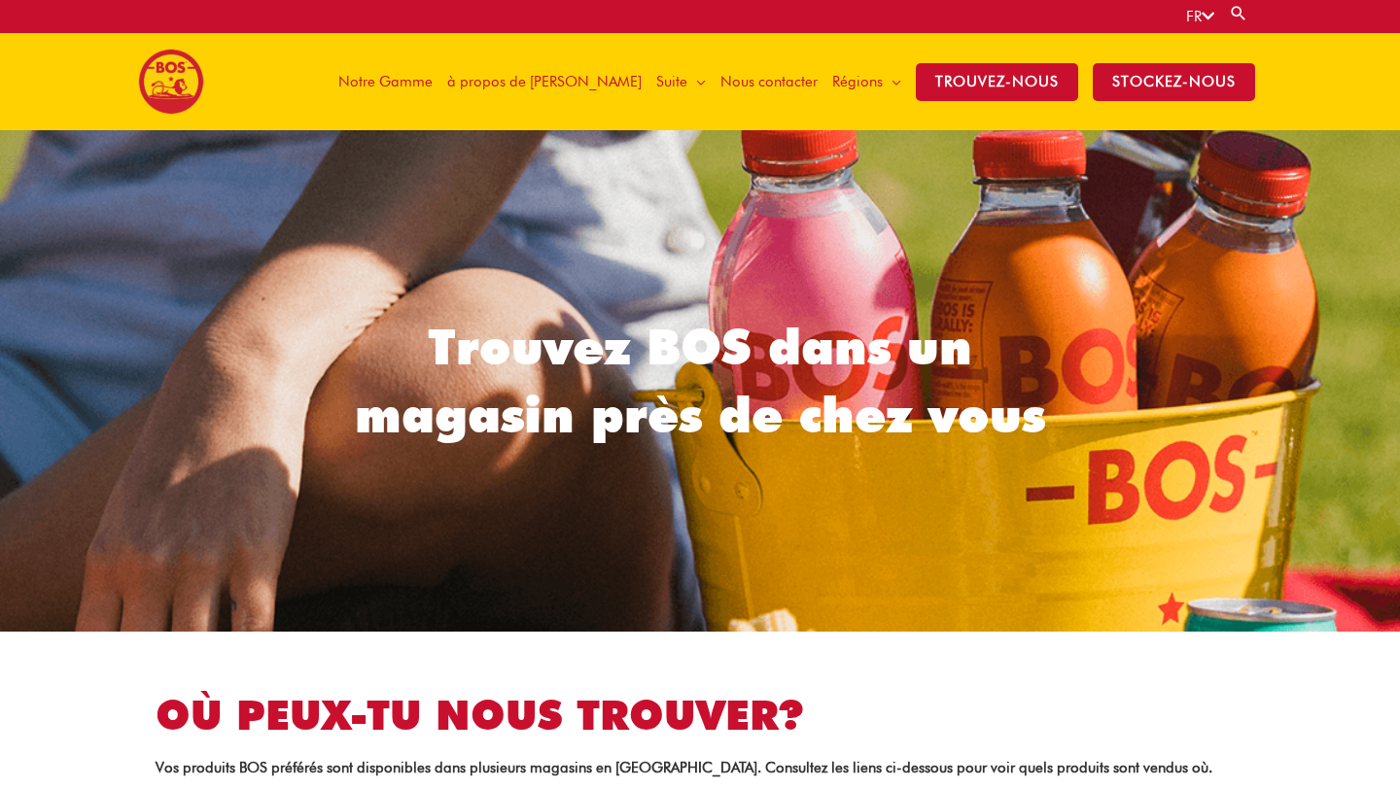  What do you see at coordinates (681, 82) in the screenshot?
I see `a: Suite` at bounding box center [681, 82].